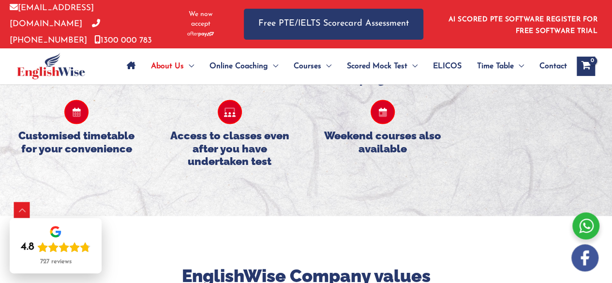 This screenshot has height=283, width=612. Describe the element at coordinates (200, 19) in the screenshot. I see `span: We now accept` at that location.